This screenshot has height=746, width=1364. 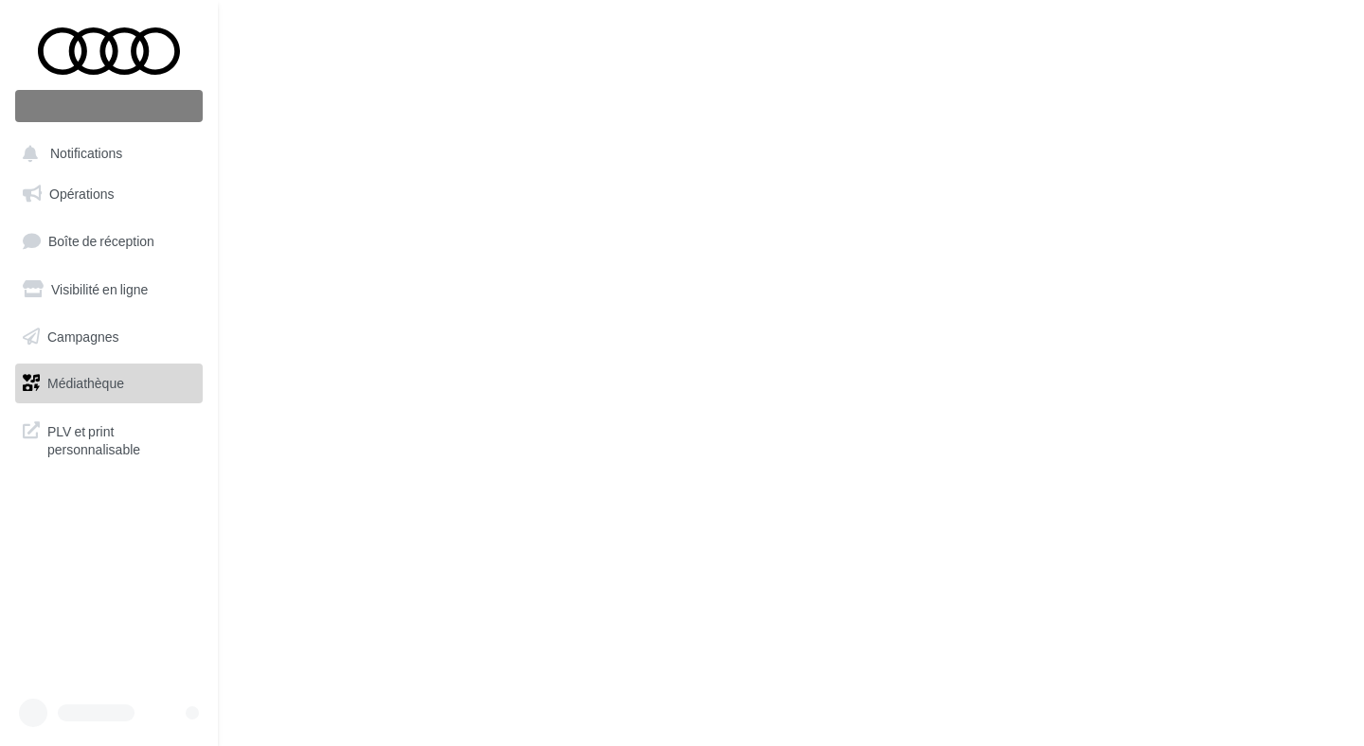 I want to click on a: Boîte de réception, so click(x=109, y=241).